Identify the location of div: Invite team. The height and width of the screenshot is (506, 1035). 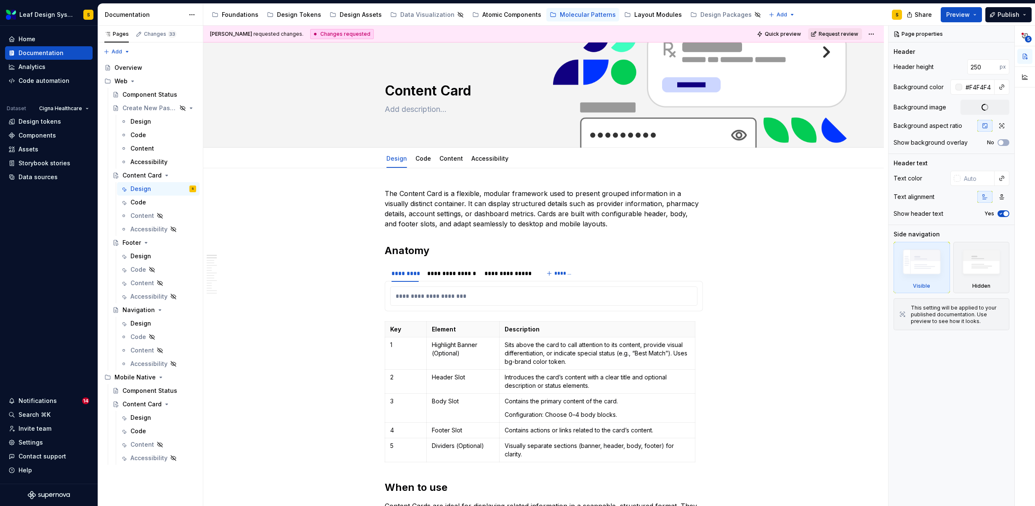
(35, 429).